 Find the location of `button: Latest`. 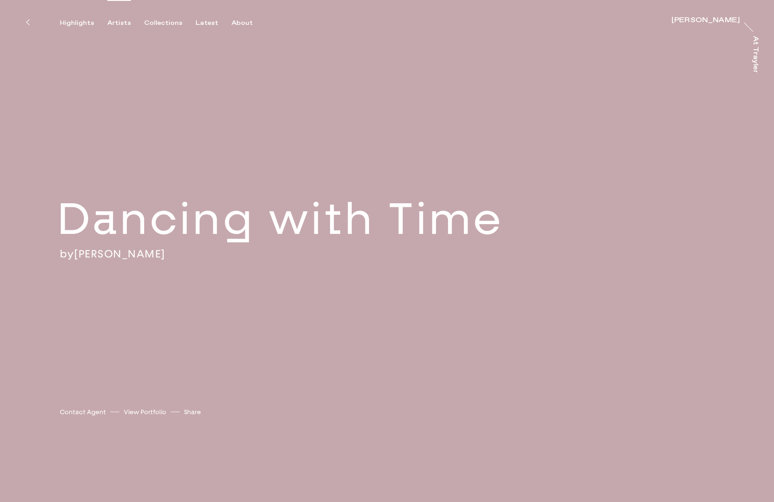

button: Latest is located at coordinates (213, 23).